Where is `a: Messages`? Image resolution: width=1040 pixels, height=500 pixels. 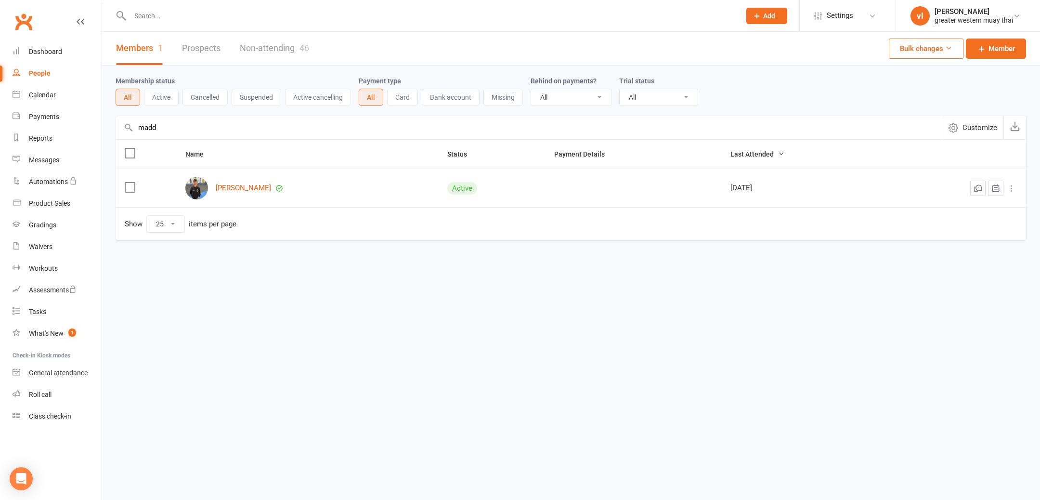
a: Messages is located at coordinates (57, 160).